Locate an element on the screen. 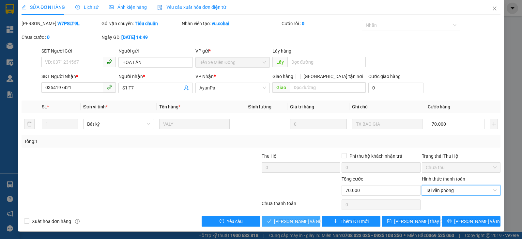 The width and height of the screenshot is (522, 239). span: save is located at coordinates (389, 221).